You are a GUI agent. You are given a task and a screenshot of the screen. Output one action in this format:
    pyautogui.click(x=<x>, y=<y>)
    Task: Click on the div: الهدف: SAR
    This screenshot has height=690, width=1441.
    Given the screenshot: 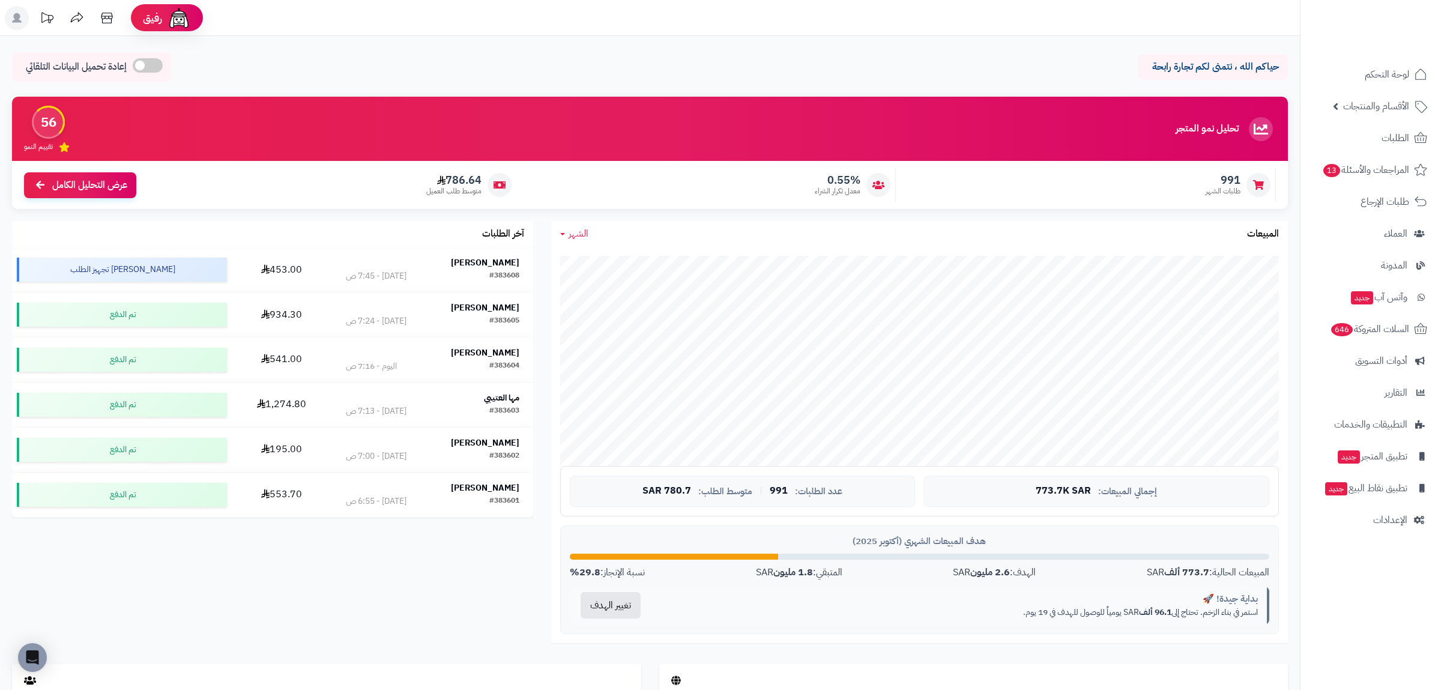 What is the action you would take?
    pyautogui.click(x=994, y=572)
    